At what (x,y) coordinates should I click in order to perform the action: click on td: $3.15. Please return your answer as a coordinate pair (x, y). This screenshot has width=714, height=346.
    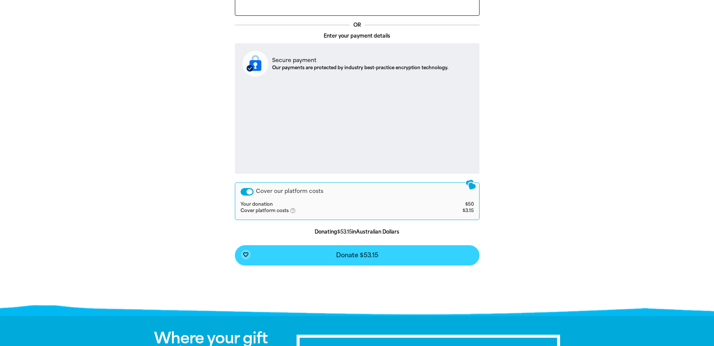
    Looking at the image, I should click on (455, 211).